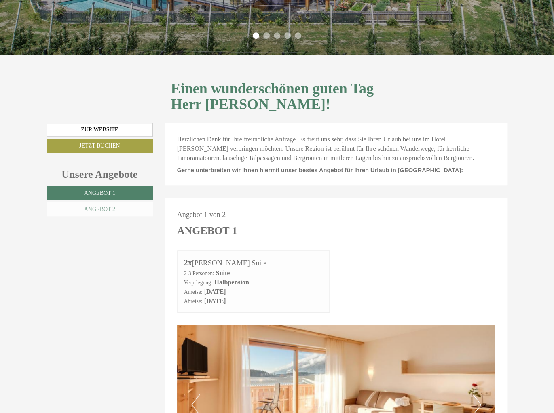 The width and height of the screenshot is (554, 413). I want to click on span: Angebot 1, so click(99, 193).